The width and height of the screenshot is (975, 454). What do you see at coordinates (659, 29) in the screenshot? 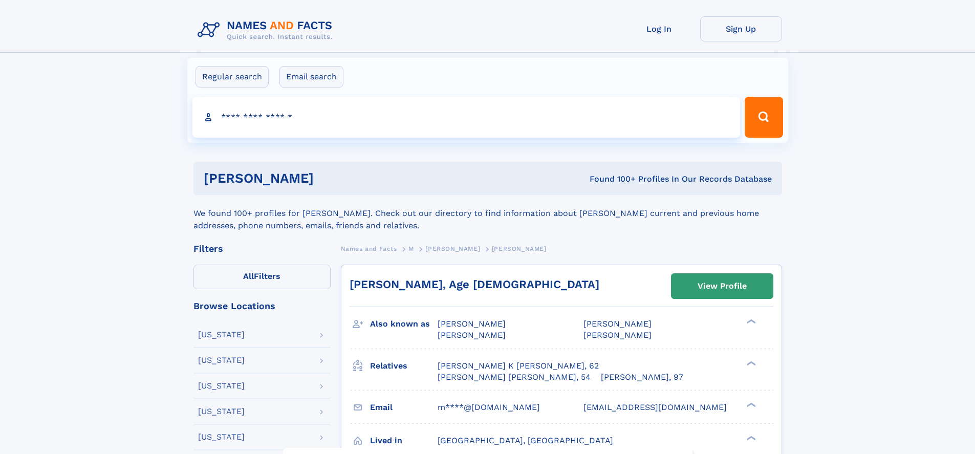
I see `a: Log In` at bounding box center [659, 29].